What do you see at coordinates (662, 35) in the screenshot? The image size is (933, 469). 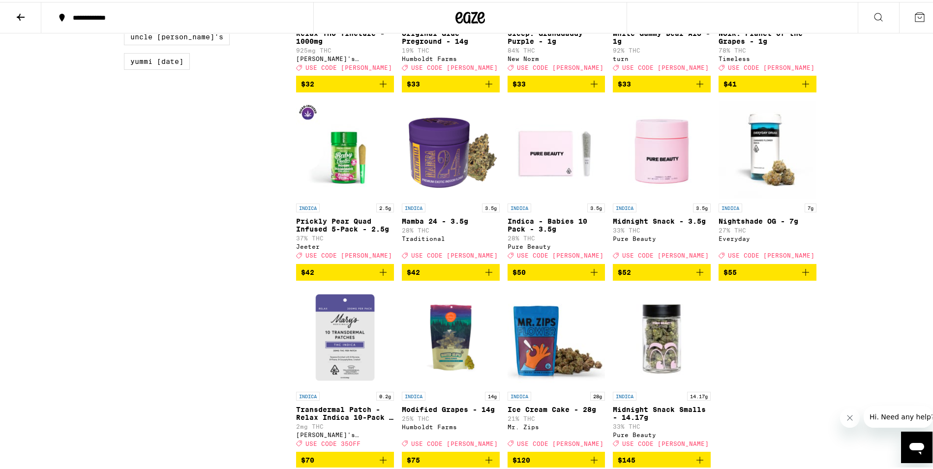 I see `p: White Gummy Bear AIO - 1g` at bounding box center [662, 35].